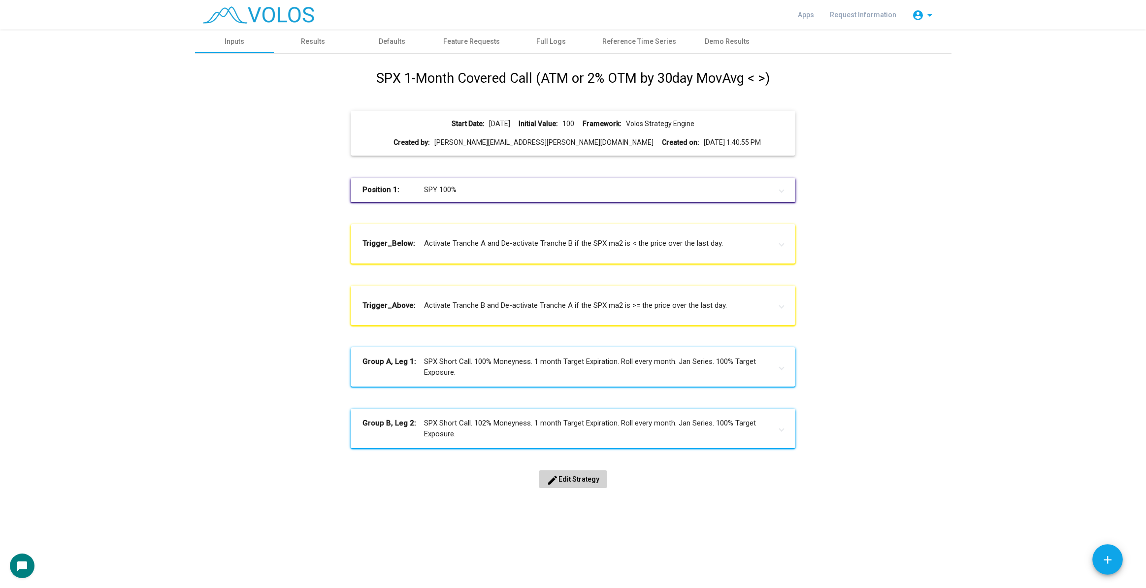 This screenshot has height=588, width=1146. What do you see at coordinates (567, 428) in the screenshot?
I see `mat-panel-title: SPX Short Call. 102% Moneyness. 1 month Target Expiration. Roll every month. Jan Series. 100% Tar...` at bounding box center [567, 428].